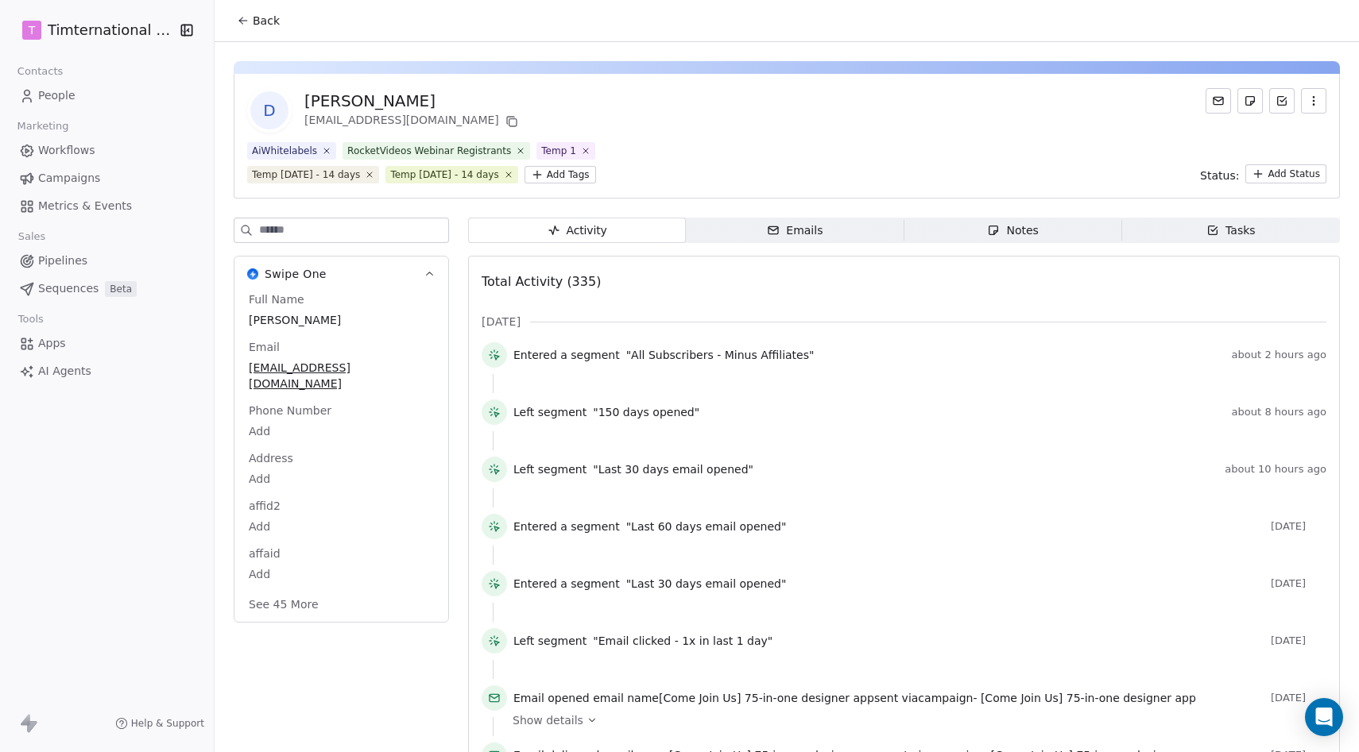 This screenshot has width=1359, height=752. Describe the element at coordinates (341, 457) in the screenshot. I see `div: Swipe OneSwipe One` at that location.